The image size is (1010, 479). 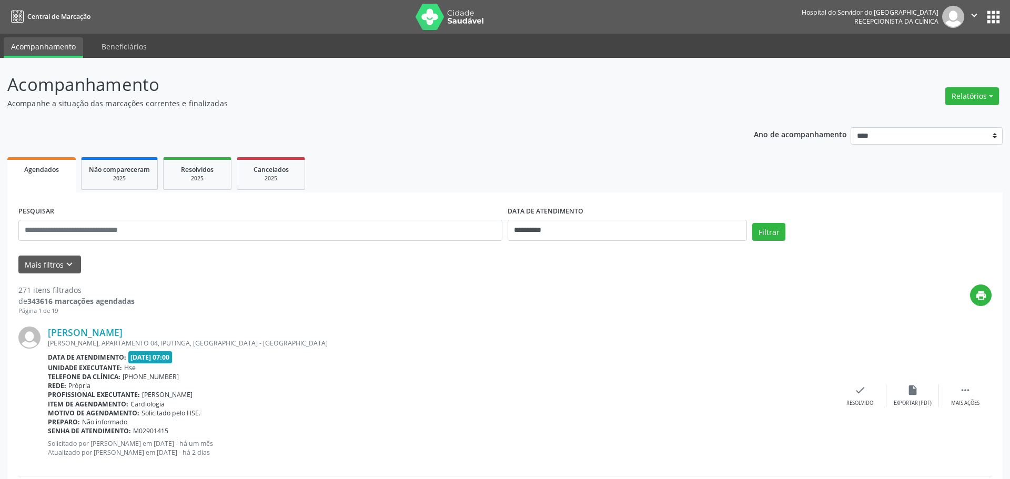 I want to click on button: print, so click(x=980, y=295).